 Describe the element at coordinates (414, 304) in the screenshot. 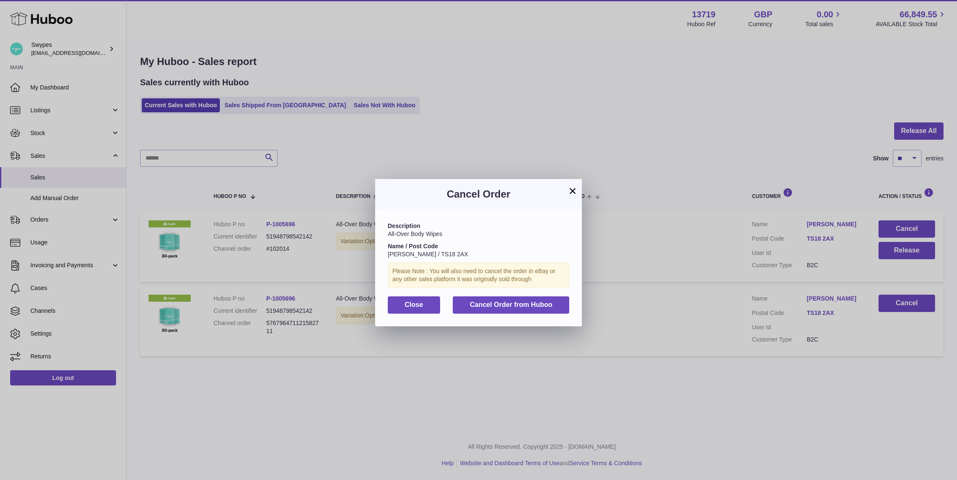

I see `span: Close` at that location.